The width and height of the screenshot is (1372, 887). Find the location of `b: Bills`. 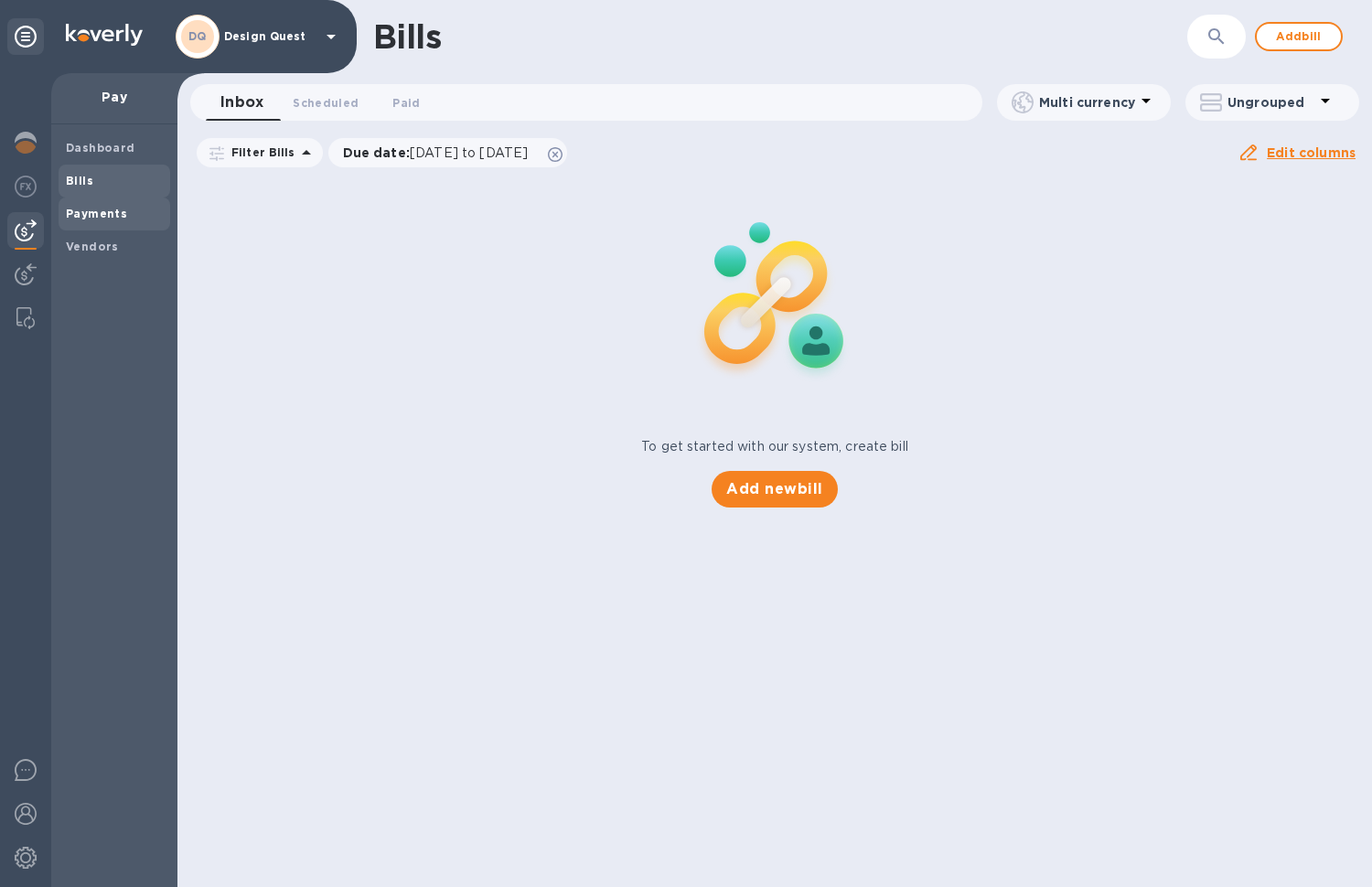

b: Bills is located at coordinates (79, 180).